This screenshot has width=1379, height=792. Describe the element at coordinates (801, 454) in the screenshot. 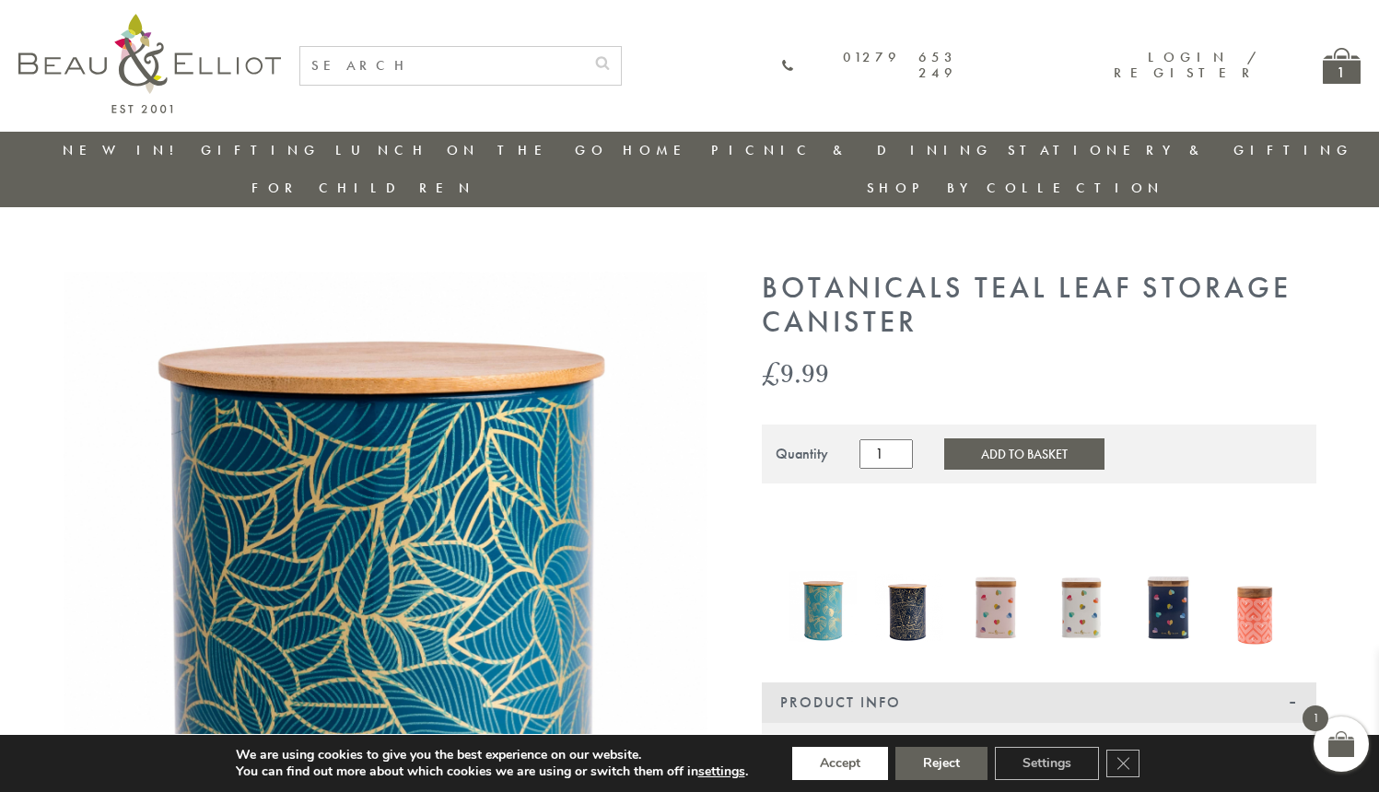

I see `div: Quantity` at that location.